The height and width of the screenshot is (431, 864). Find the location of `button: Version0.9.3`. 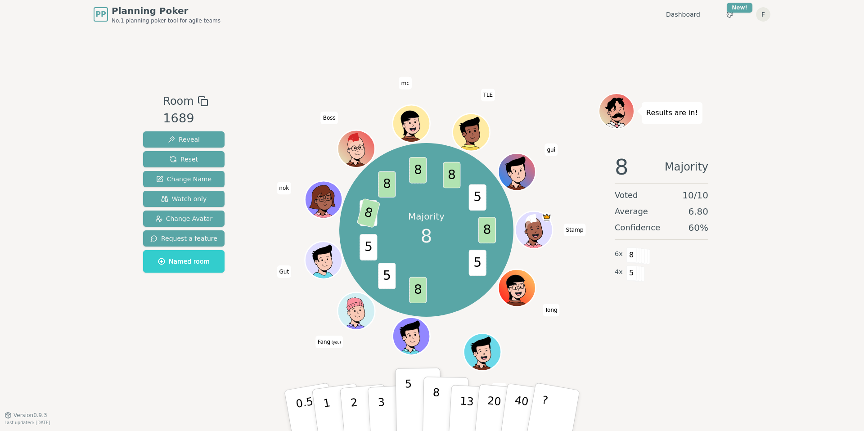

button: Version0.9.3 is located at coordinates (26, 415).